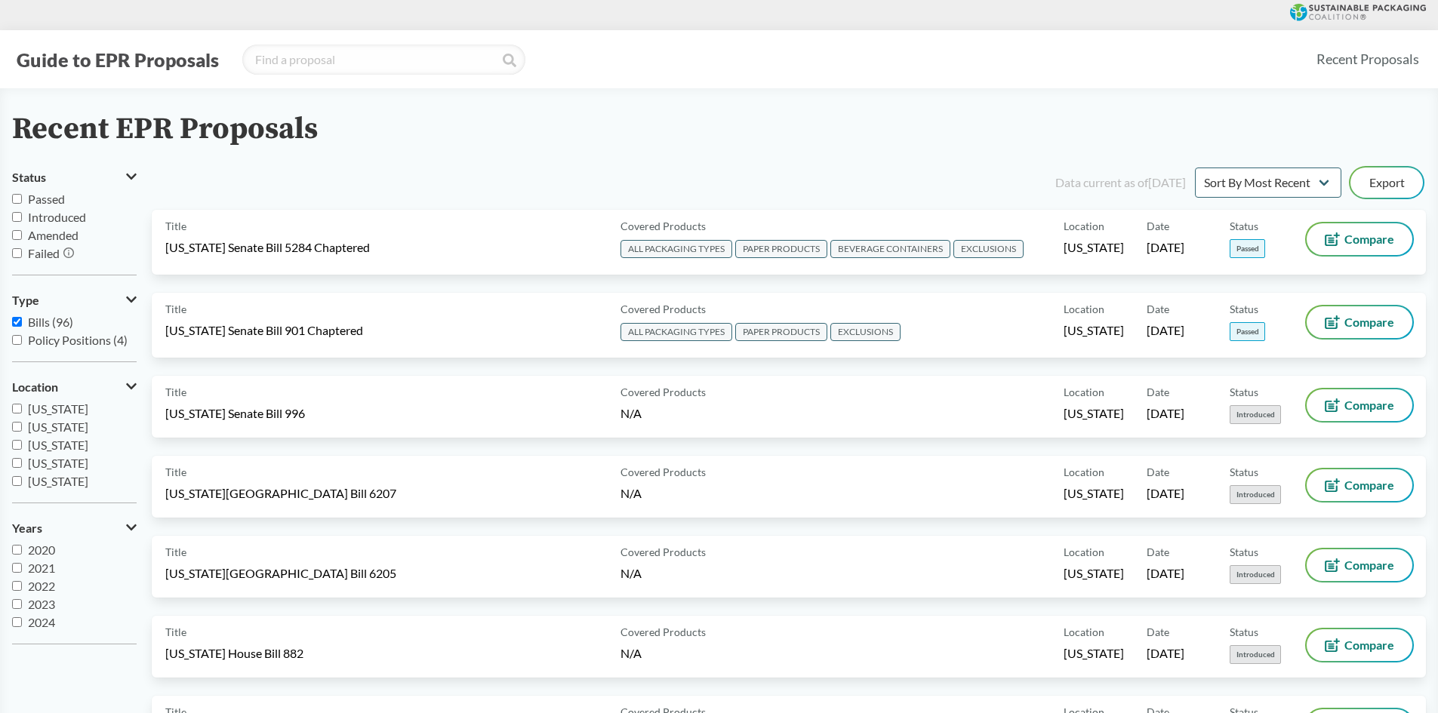 The height and width of the screenshot is (713, 1438). Describe the element at coordinates (42, 604) in the screenshot. I see `span: 2023` at that location.